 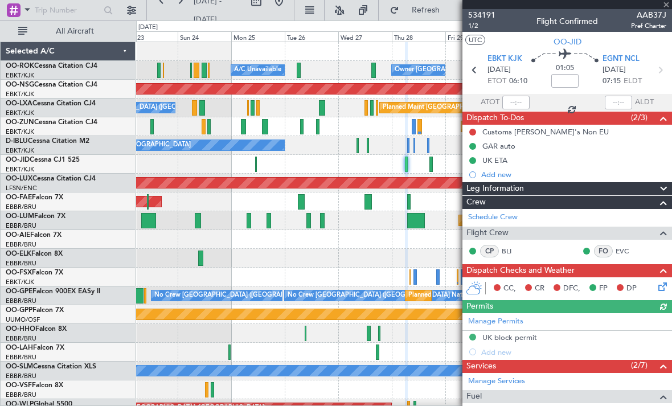 I want to click on a: OO-GPPFalcon 7X, so click(x=35, y=311).